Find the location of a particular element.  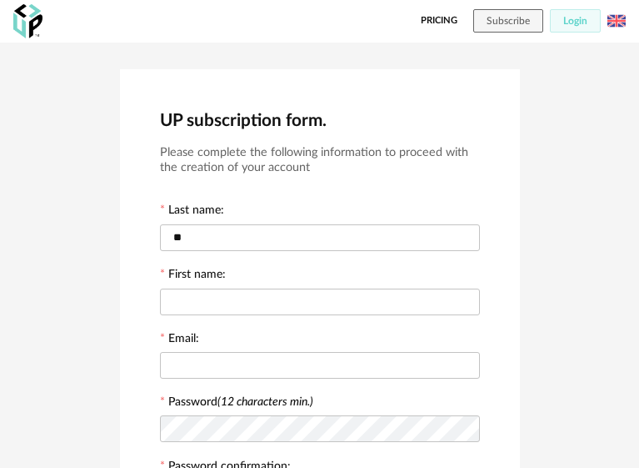

a: Subscribe is located at coordinates (508, 21).